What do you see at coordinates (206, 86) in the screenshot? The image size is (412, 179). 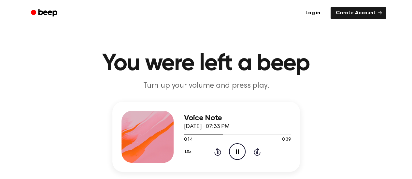 I see `p: Turn up your volume and press play.` at bounding box center [206, 86].